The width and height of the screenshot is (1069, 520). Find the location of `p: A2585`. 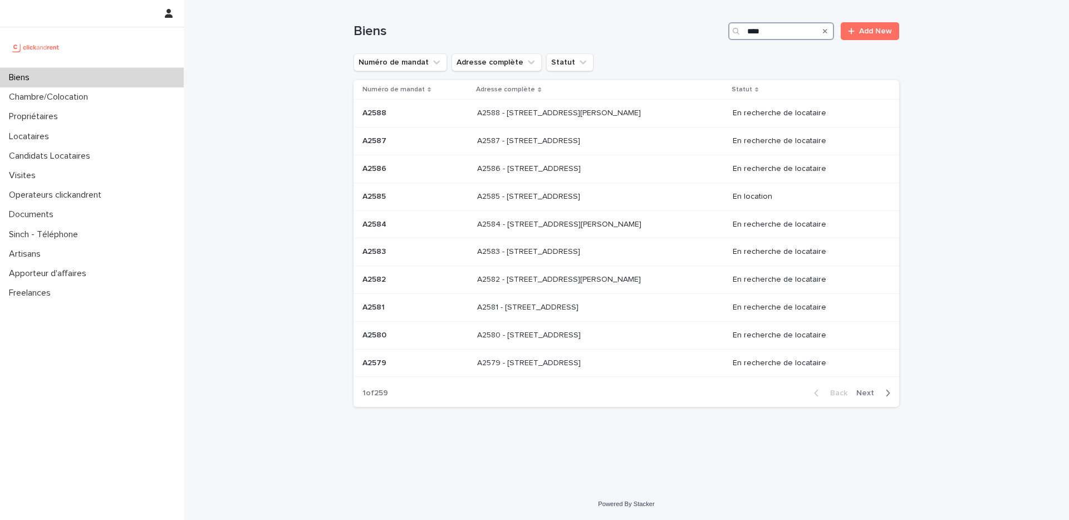

p: A2585 is located at coordinates (375, 195).